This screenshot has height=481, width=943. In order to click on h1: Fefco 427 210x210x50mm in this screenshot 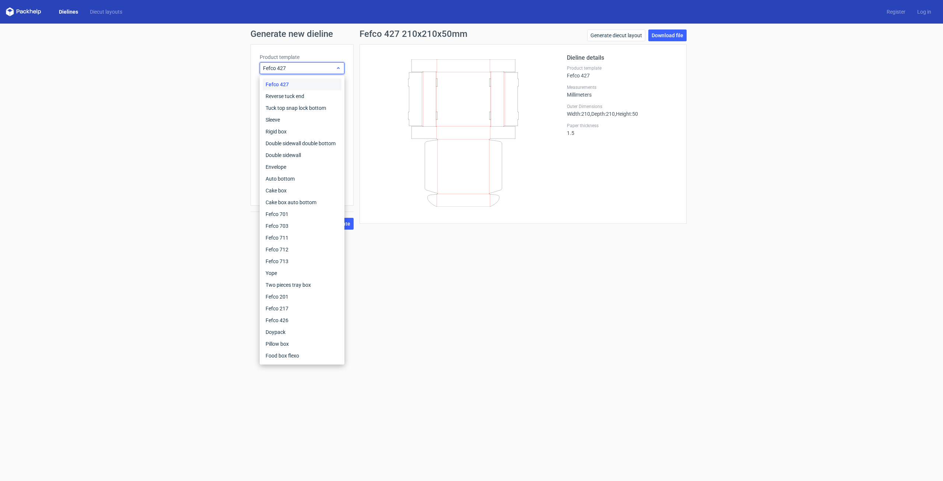, I will do `click(413, 34)`.